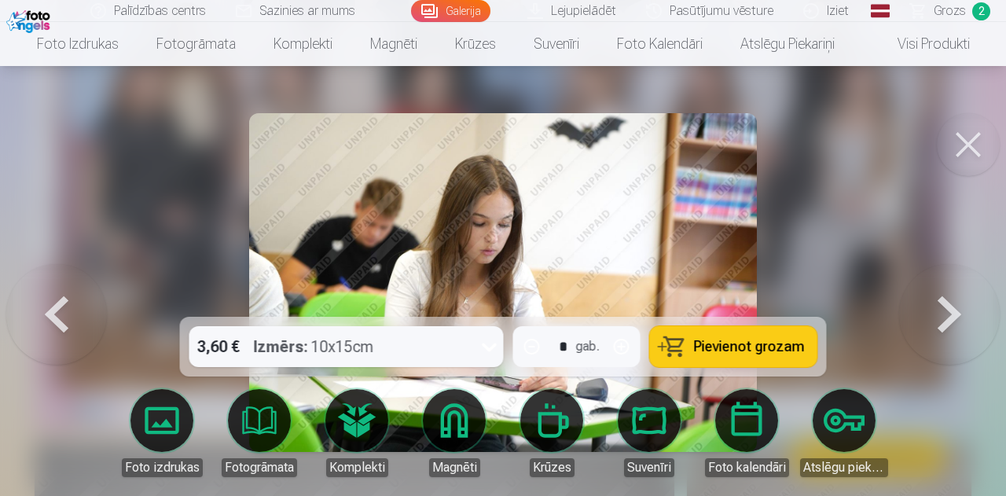 Image resolution: width=1006 pixels, height=496 pixels. Describe the element at coordinates (588, 347) in the screenshot. I see `div: gab.` at that location.